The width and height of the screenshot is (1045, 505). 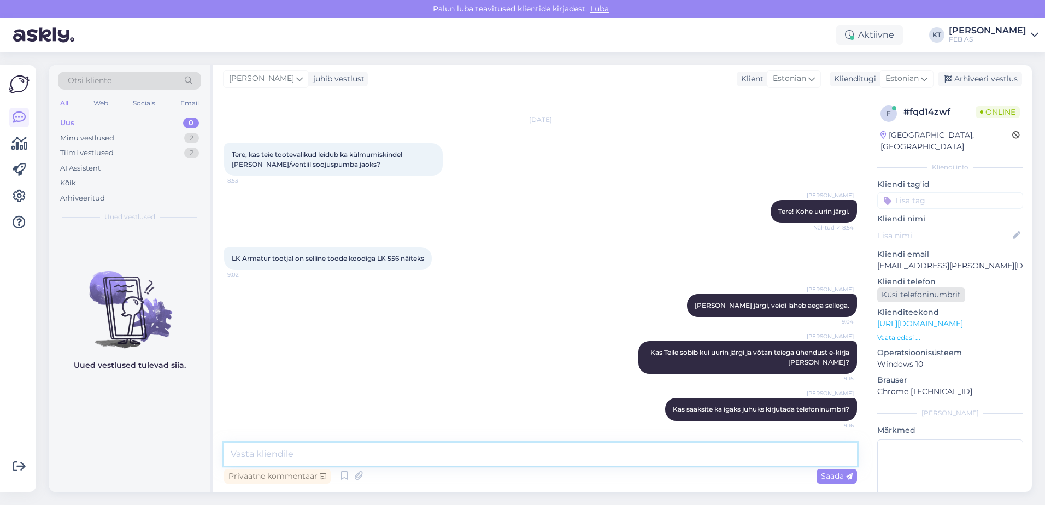 What do you see at coordinates (130, 217) in the screenshot?
I see `span: Uued vestlused` at bounding box center [130, 217].